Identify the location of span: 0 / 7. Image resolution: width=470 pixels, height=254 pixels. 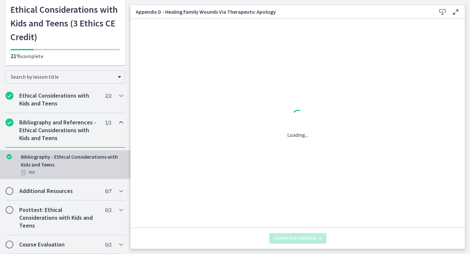
(108, 191).